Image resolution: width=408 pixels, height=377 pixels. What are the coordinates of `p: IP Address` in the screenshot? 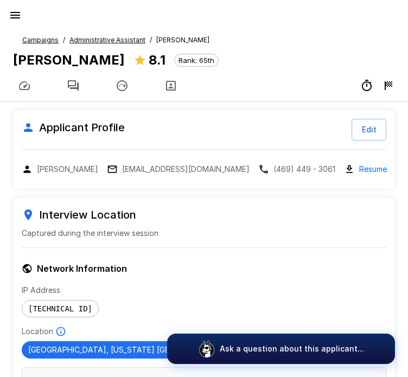 It's located at (204, 290).